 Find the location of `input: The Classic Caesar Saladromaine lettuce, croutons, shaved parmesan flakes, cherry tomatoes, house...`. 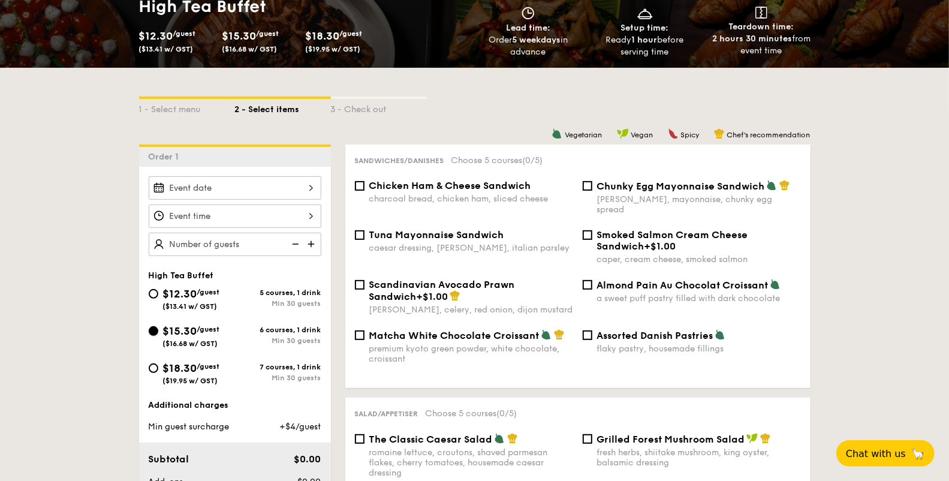

input: The Classic Caesar Saladromaine lettuce, croutons, shaved parmesan flakes, cherry tomatoes, house... is located at coordinates (360, 439).